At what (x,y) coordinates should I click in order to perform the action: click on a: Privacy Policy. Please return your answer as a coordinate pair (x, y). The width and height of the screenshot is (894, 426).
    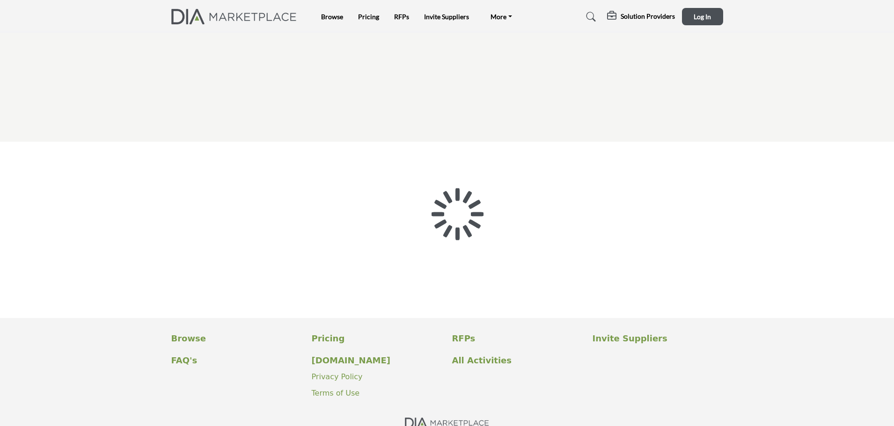
    Looking at the image, I should click on (337, 377).